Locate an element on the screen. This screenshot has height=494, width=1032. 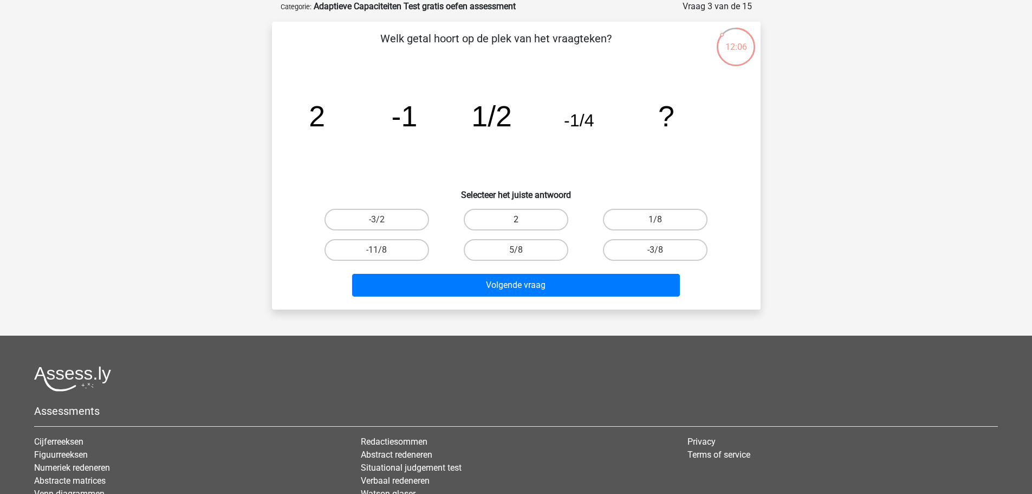
a: Terms of service is located at coordinates (719, 454).